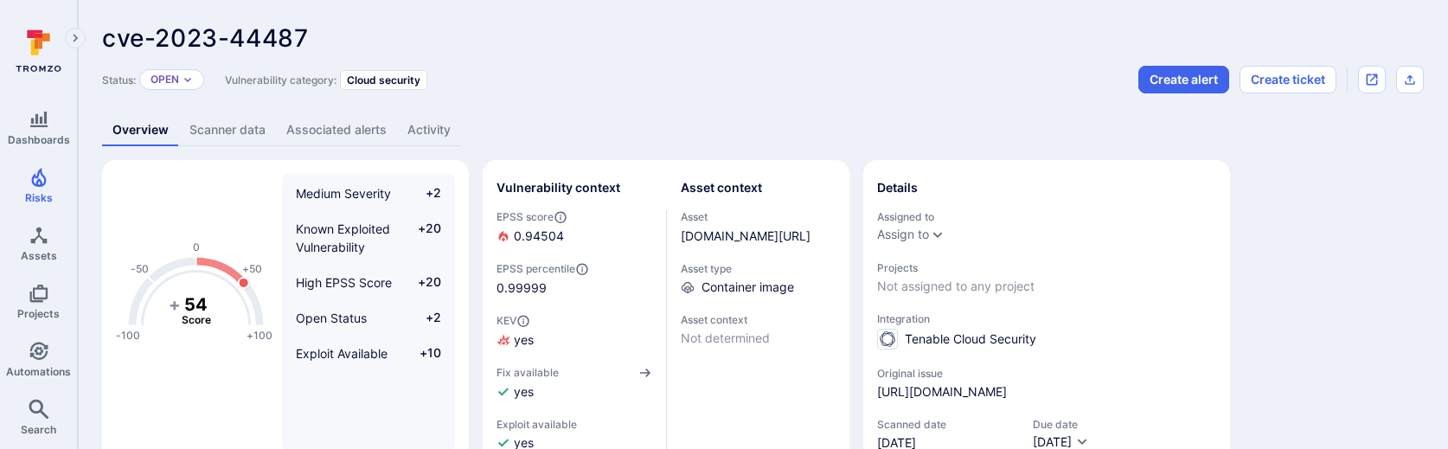  I want to click on span: Asset, so click(759, 216).